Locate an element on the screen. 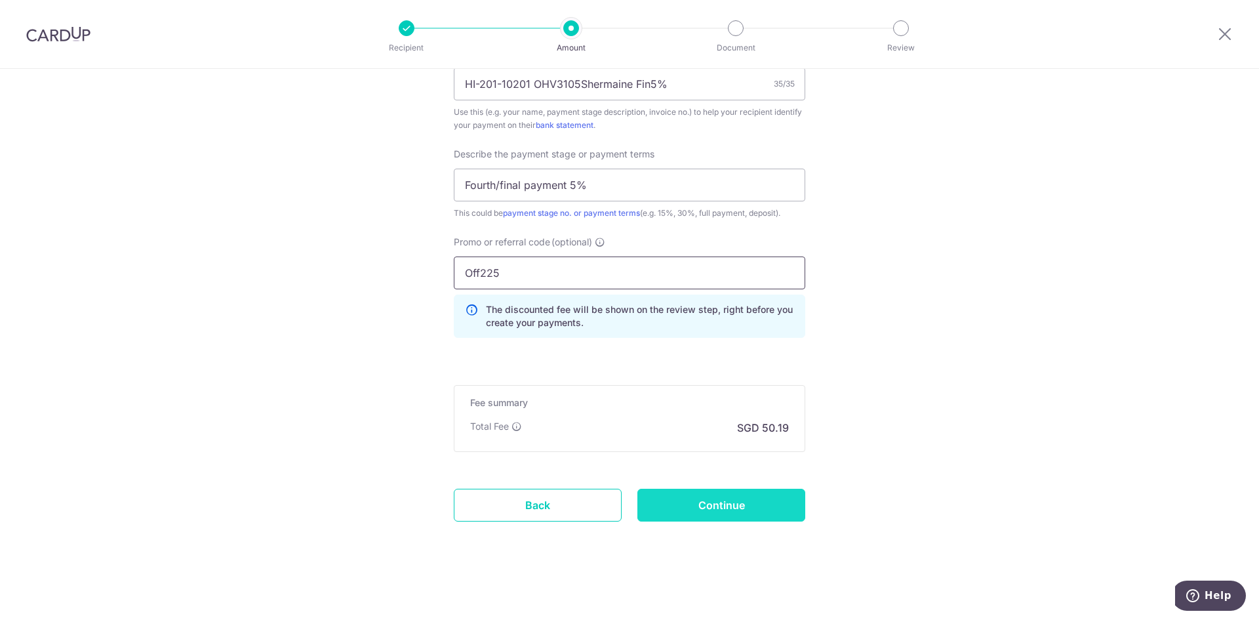 The image size is (1259, 620). p: The discounted fee will be shown on the review step, right before you create your payments. is located at coordinates (640, 316).